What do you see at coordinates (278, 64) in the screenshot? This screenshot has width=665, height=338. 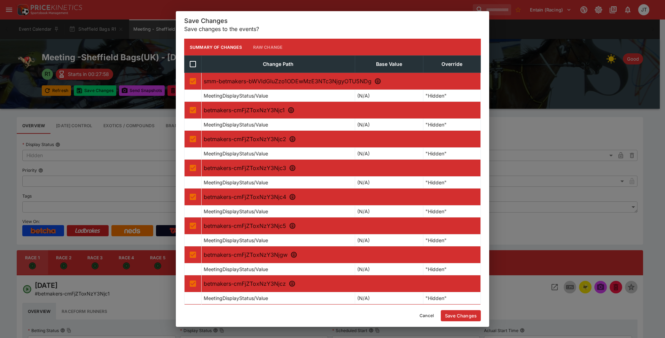 I see `th: Change Path` at bounding box center [278, 64].